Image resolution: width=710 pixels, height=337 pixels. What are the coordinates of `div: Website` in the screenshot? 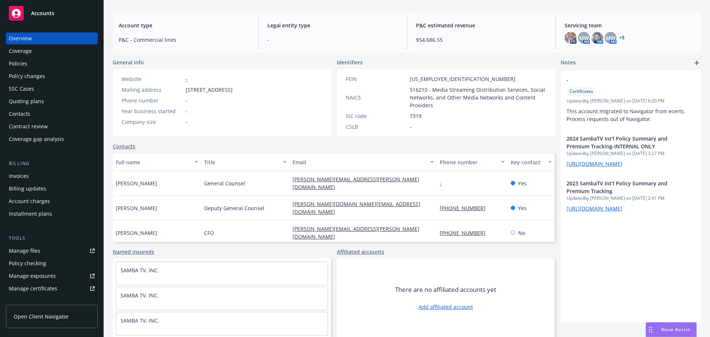 It's located at (152, 79).